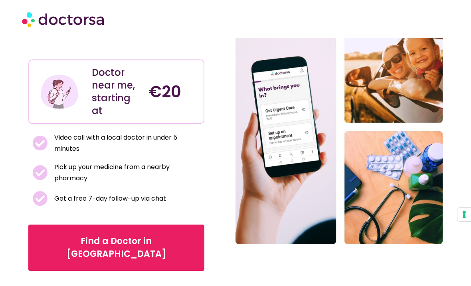  Describe the element at coordinates (109, 199) in the screenshot. I see `span: Get a free 7-day follow-up via chat` at that location.